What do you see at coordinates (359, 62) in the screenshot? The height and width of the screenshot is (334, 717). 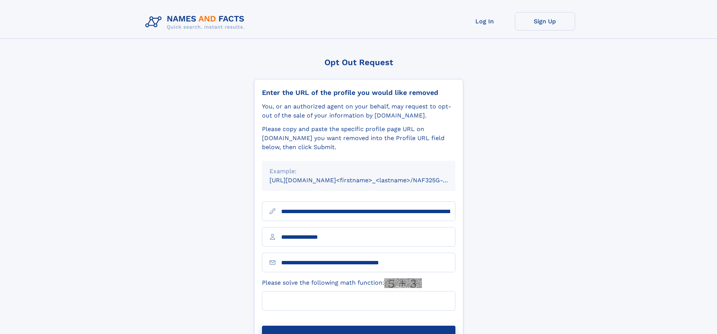 I see `div: Opt Out Request` at bounding box center [359, 62].